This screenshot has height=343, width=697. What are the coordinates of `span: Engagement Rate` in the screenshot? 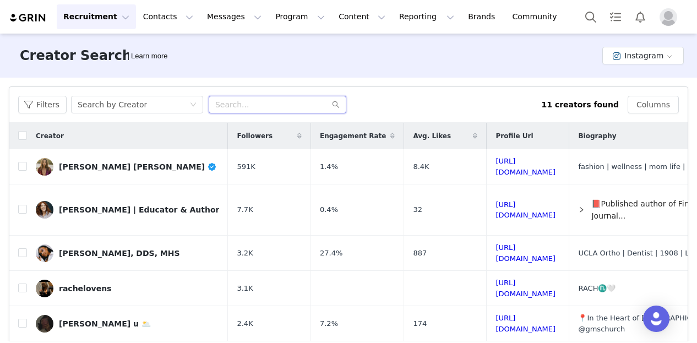 It's located at (353, 136).